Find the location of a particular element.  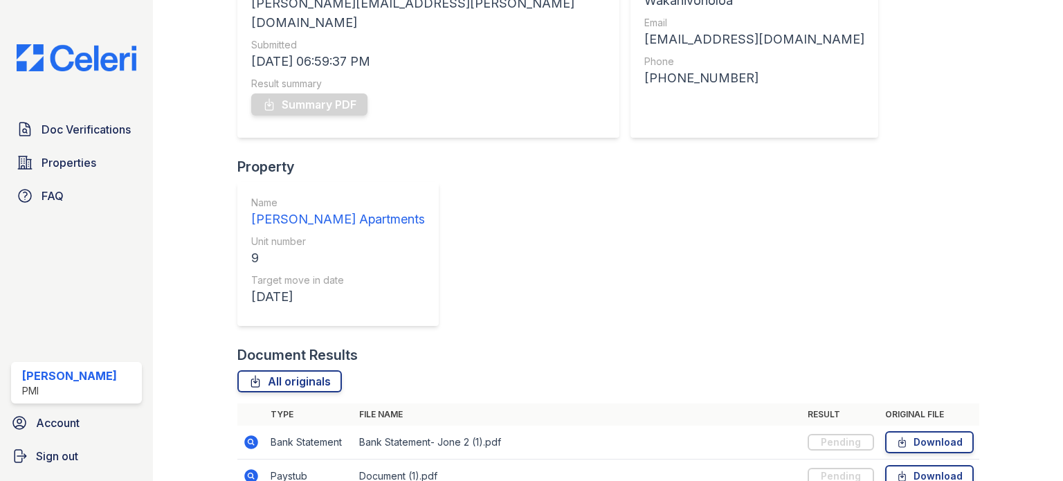

td: Bank Statement is located at coordinates (309, 442).